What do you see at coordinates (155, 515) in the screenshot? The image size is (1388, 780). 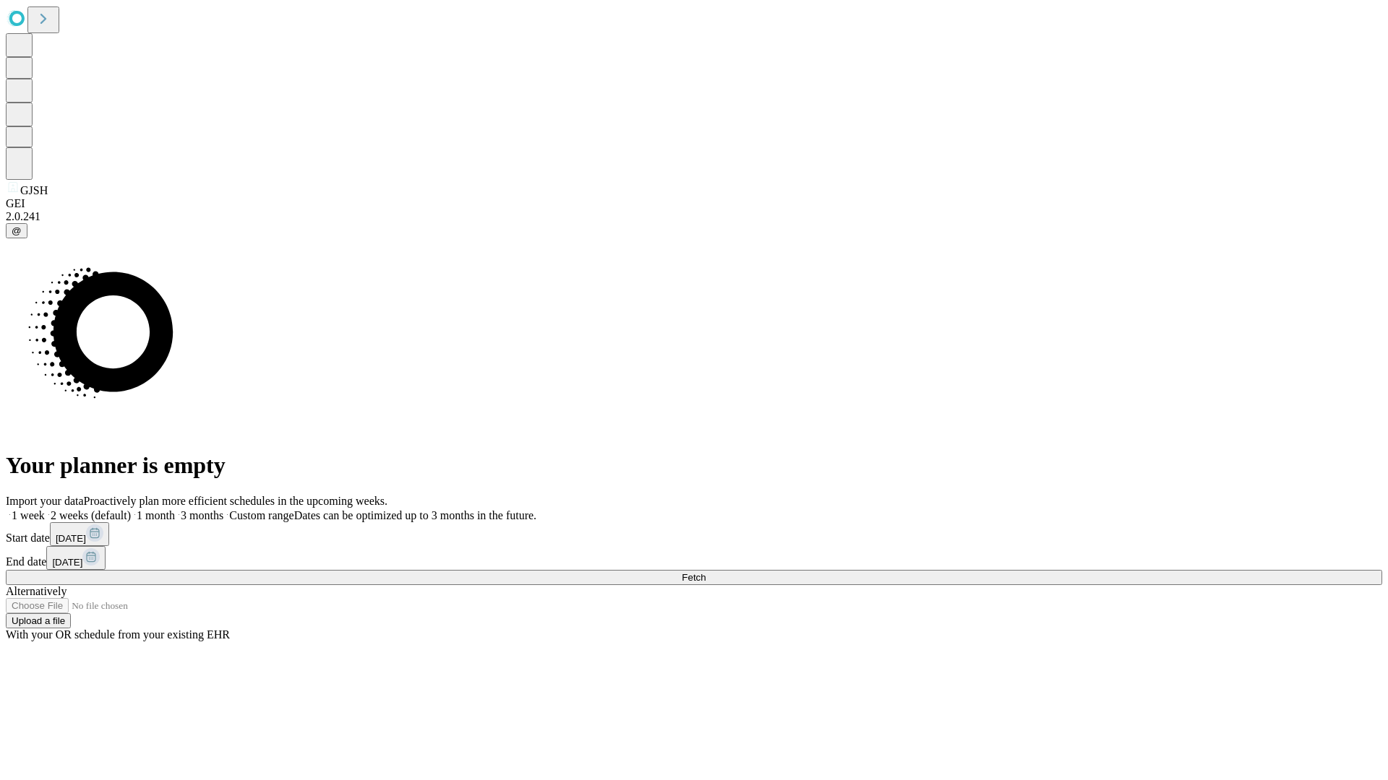 I see `span: 1 month` at bounding box center [155, 515].